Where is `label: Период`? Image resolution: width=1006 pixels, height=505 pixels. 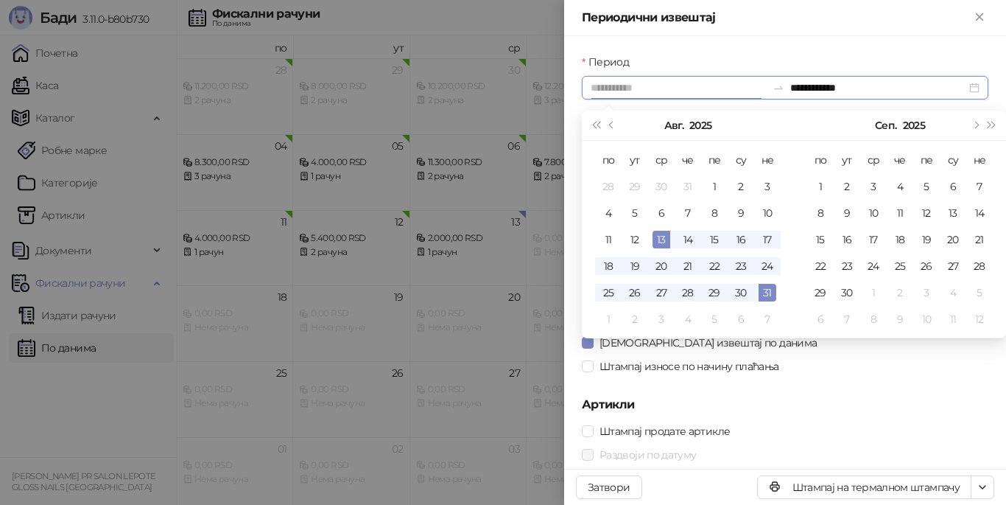
label: Период is located at coordinates (610, 62).